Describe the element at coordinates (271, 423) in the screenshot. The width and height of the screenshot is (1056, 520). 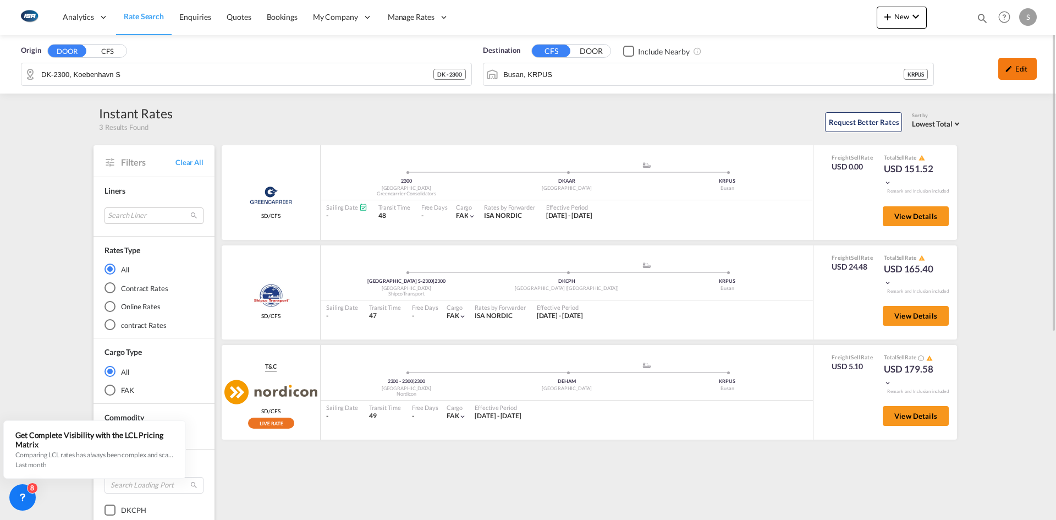
I see `div: Rollable available` at that location.